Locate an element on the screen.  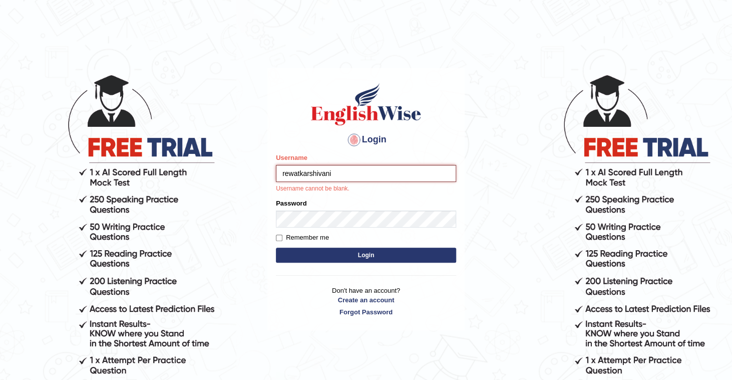
h4: Login is located at coordinates (366, 140).